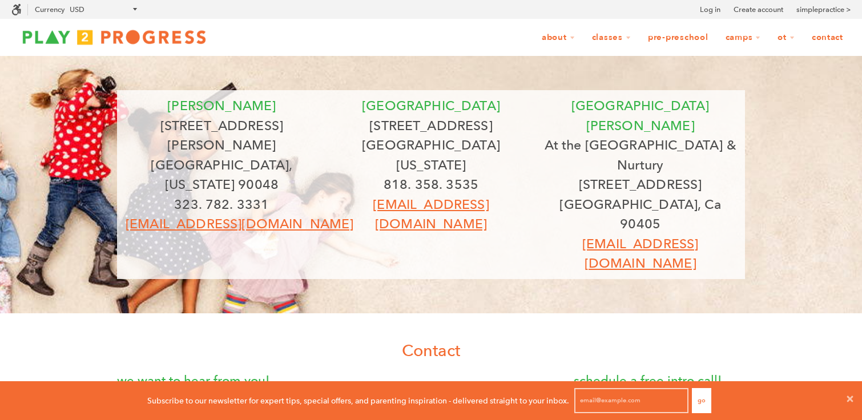 This screenshot has height=420, width=862. What do you see at coordinates (828, 38) in the screenshot?
I see `a: Contact` at bounding box center [828, 38].